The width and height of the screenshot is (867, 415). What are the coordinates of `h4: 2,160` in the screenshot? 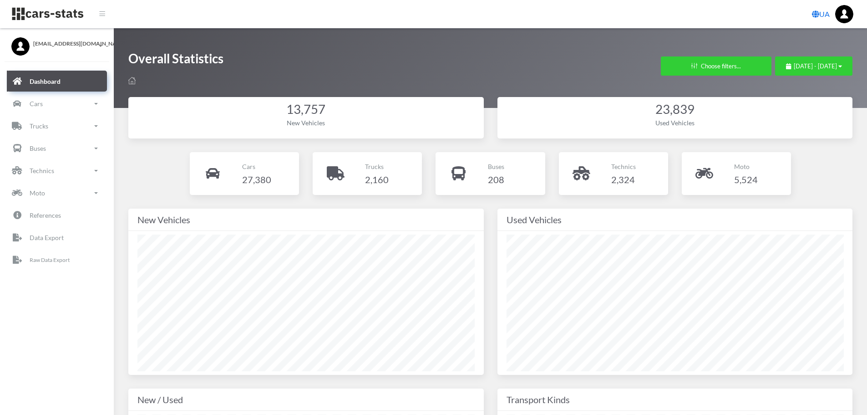 It's located at (377, 179).